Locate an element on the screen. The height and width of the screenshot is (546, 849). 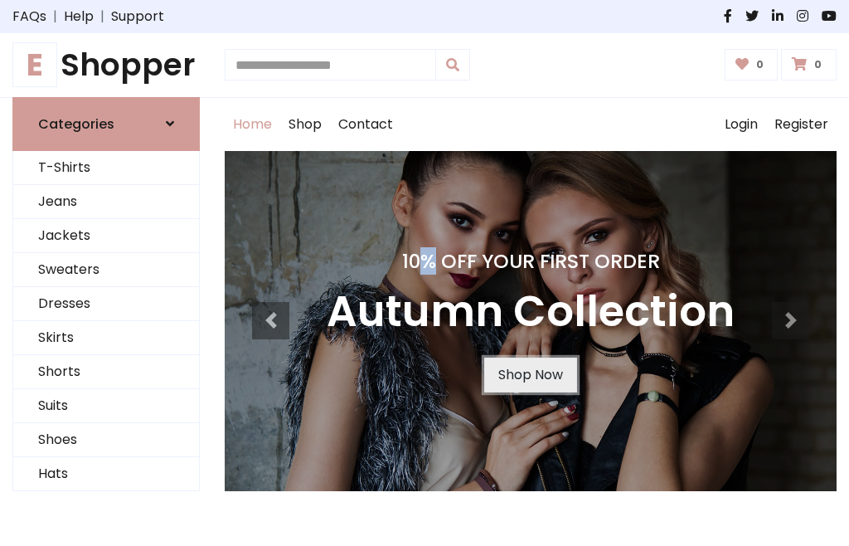
a: Dresses is located at coordinates (106, 304).